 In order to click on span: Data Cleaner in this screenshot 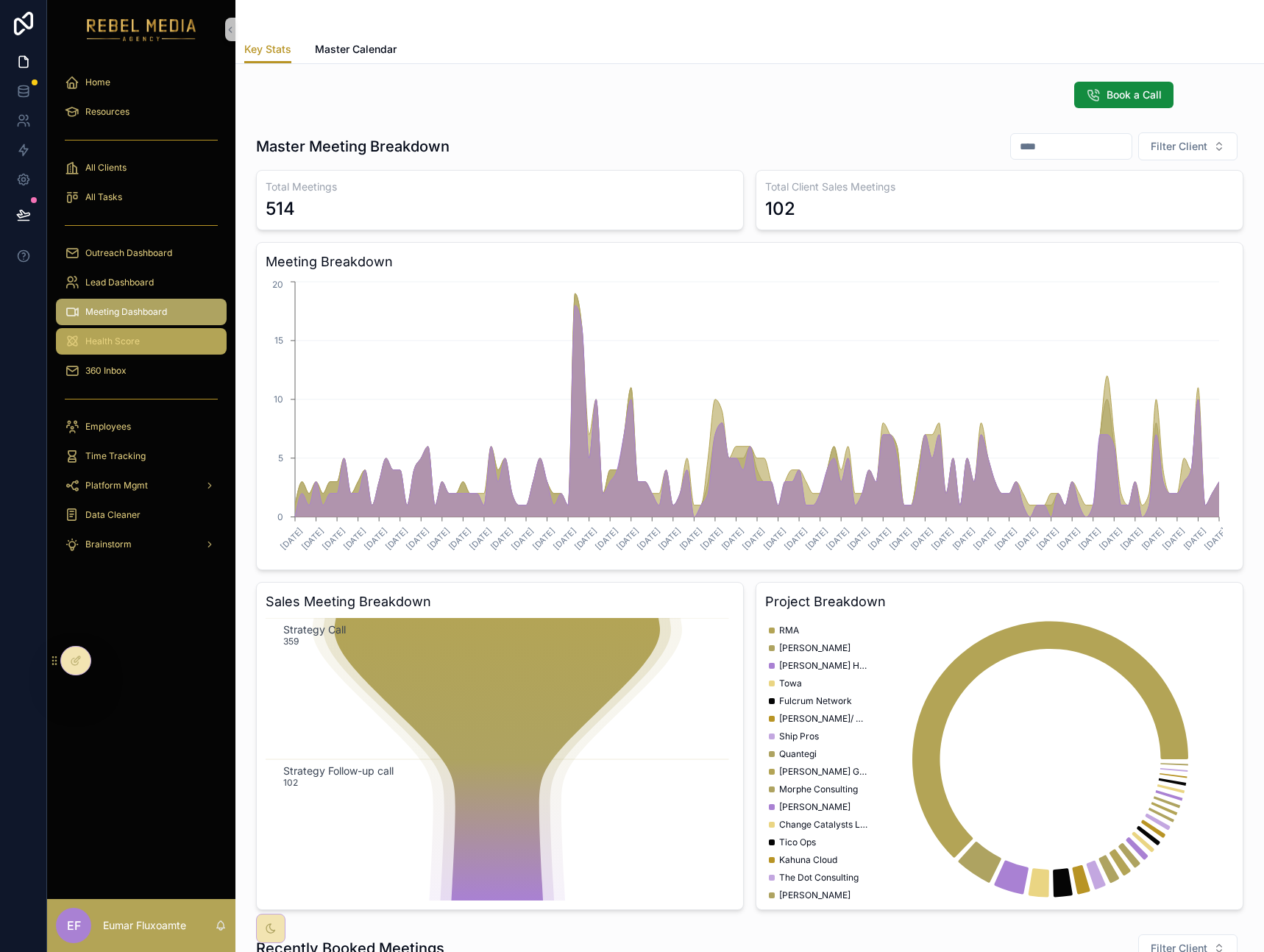, I will do `click(112, 515)`.